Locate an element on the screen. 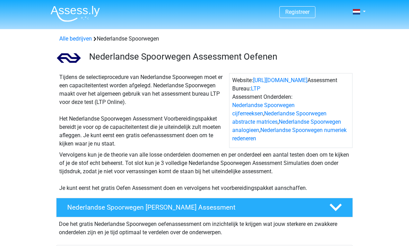  h3: Nederlandse Spoorwegen Assessment Oefenen is located at coordinates (218, 56).